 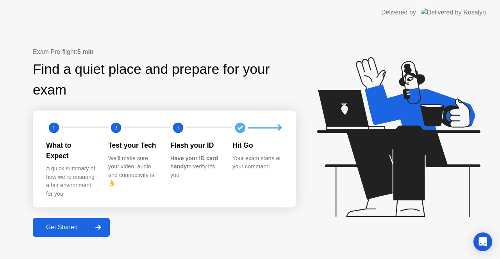 What do you see at coordinates (453, 12) in the screenshot?
I see `img: Delivered by Rosalyn` at bounding box center [453, 12].